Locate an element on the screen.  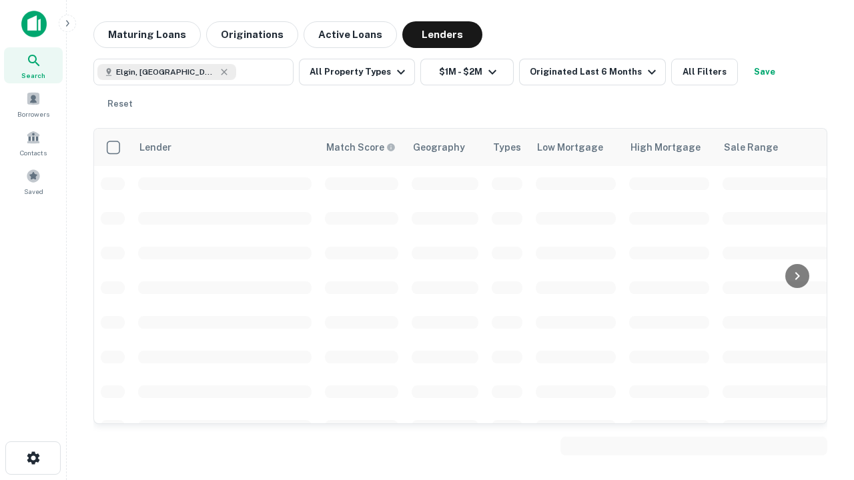
div: High Mortgage is located at coordinates (665, 147).